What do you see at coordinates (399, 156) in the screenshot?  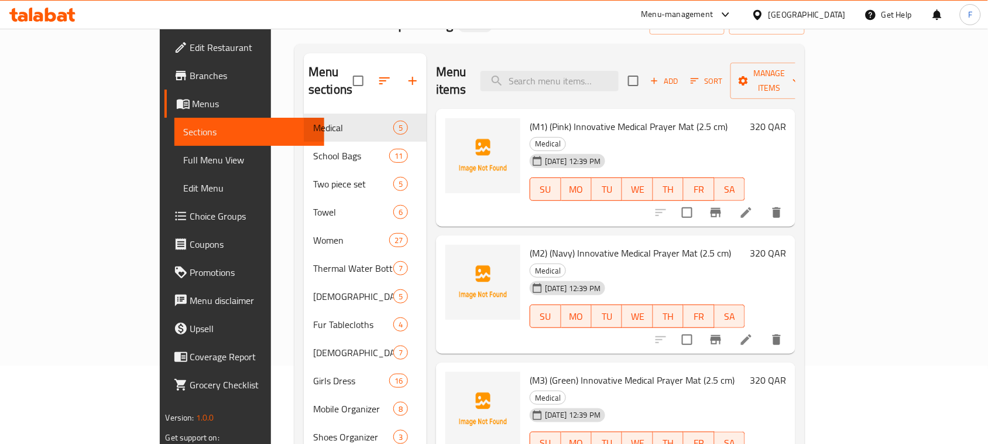 I see `span: 11` at bounding box center [399, 156].